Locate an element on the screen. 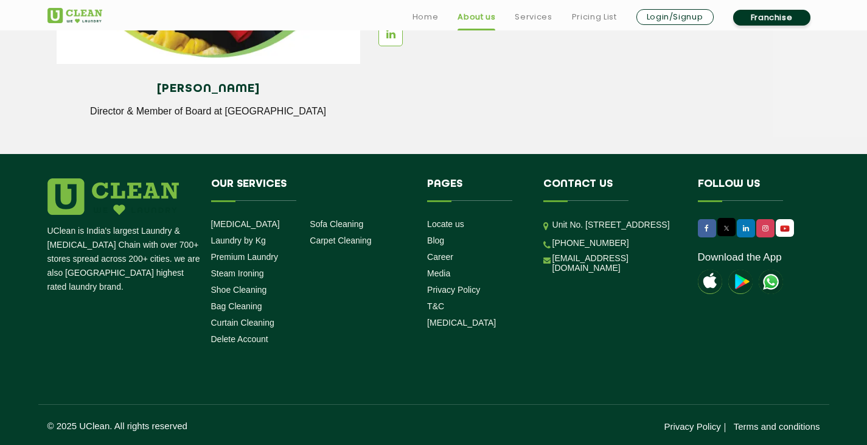 Image resolution: width=867 pixels, height=445 pixels. a: Download the App is located at coordinates (740, 257).